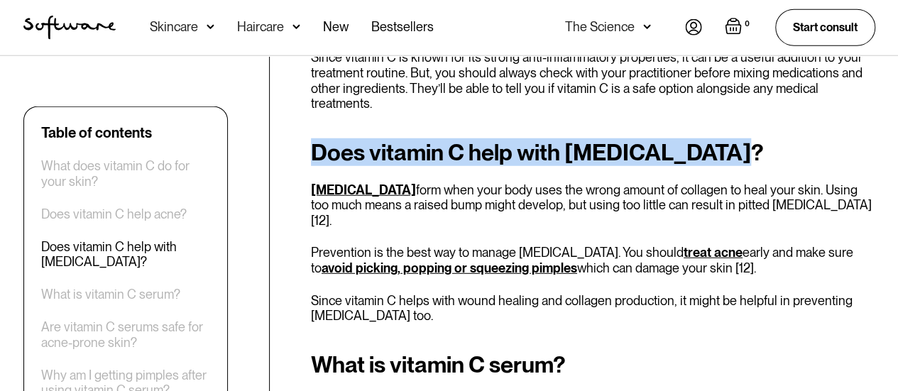 This screenshot has width=898, height=391. I want to click on a: Open empty cart, so click(739, 28).